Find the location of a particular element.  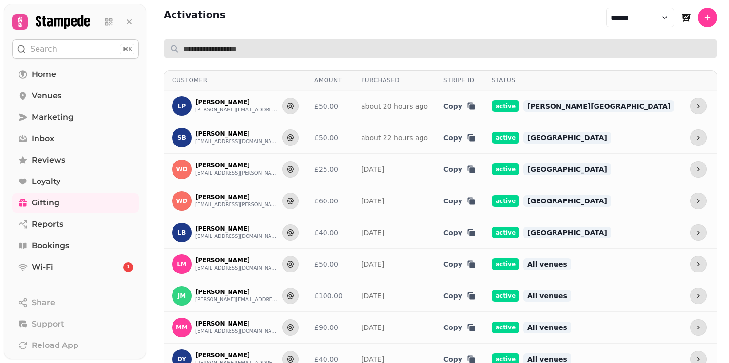

button: Support is located at coordinates (76, 324).